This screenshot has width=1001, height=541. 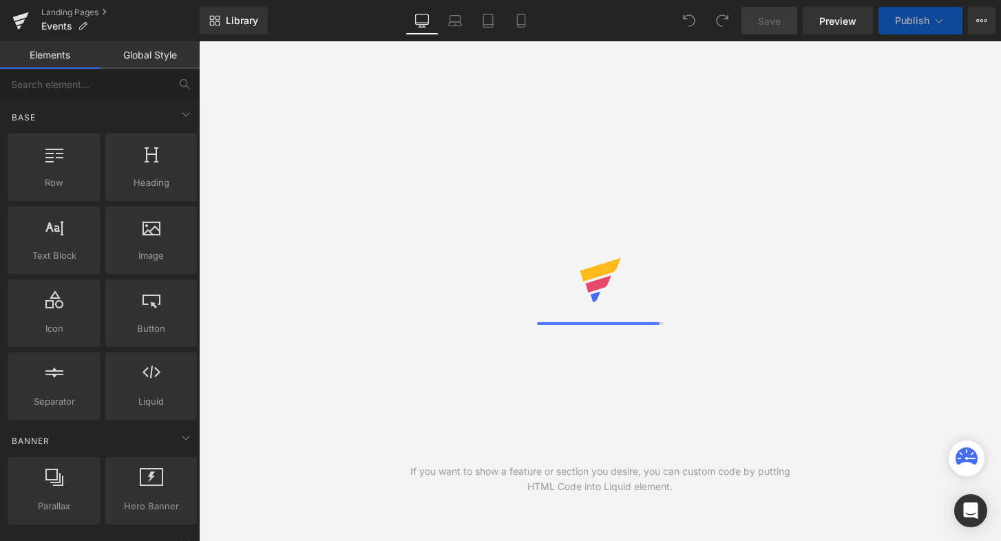 What do you see at coordinates (233, 21) in the screenshot?
I see `a: New Library` at bounding box center [233, 21].